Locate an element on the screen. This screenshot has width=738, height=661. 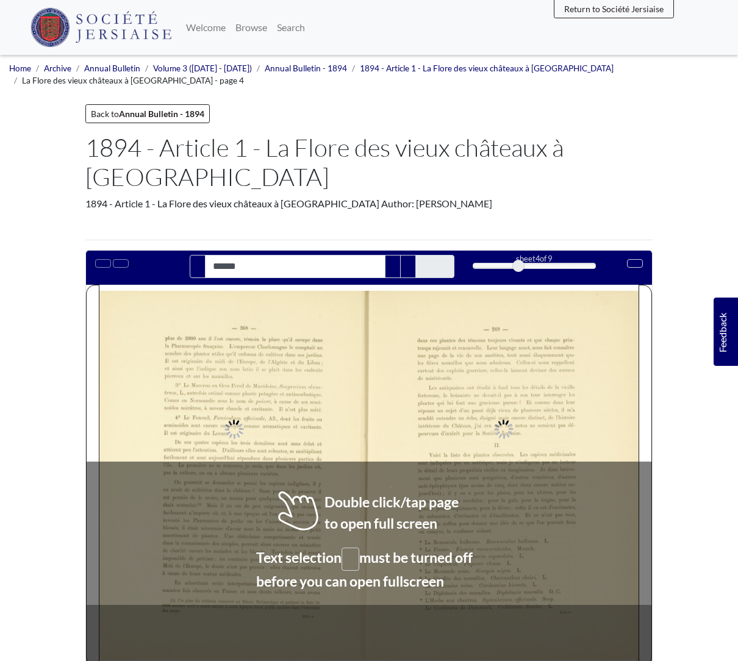
button: Previous Match is located at coordinates (393, 267).